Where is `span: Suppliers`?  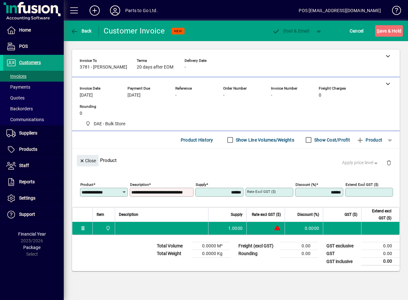
span: Suppliers is located at coordinates (28, 133).